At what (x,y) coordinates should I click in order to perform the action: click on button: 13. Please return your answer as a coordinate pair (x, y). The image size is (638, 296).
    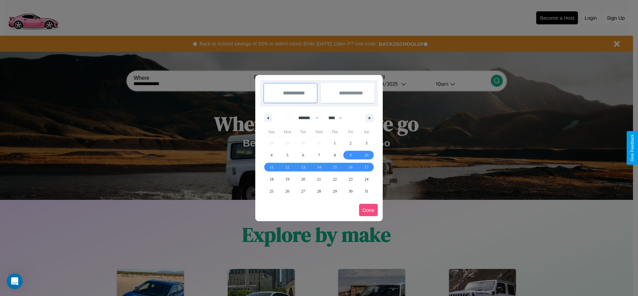
    Looking at the image, I should click on (303, 167).